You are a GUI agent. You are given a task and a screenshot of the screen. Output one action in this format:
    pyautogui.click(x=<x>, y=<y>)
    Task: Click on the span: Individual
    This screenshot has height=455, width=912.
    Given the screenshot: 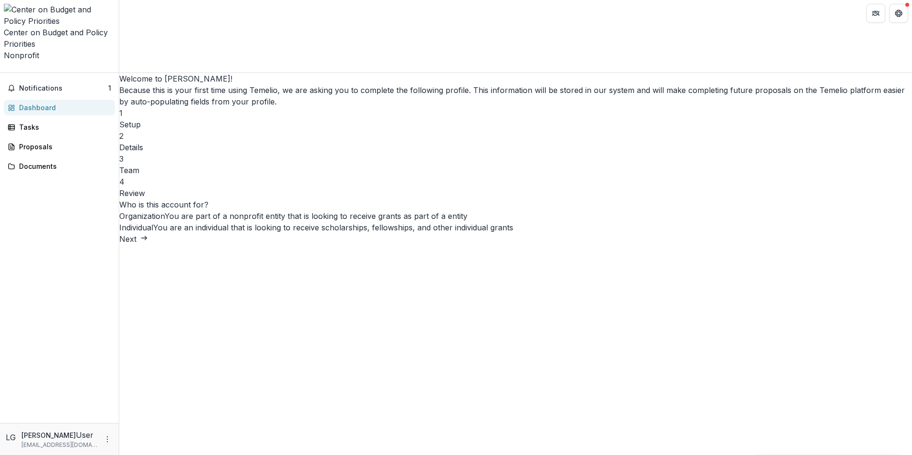 What is the action you would take?
    pyautogui.click(x=136, y=228)
    